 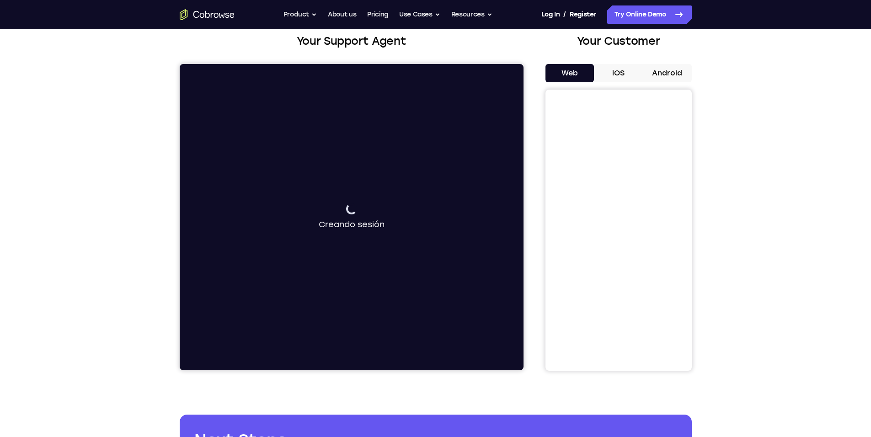 What do you see at coordinates (583, 15) in the screenshot?
I see `a: Register` at bounding box center [583, 15].